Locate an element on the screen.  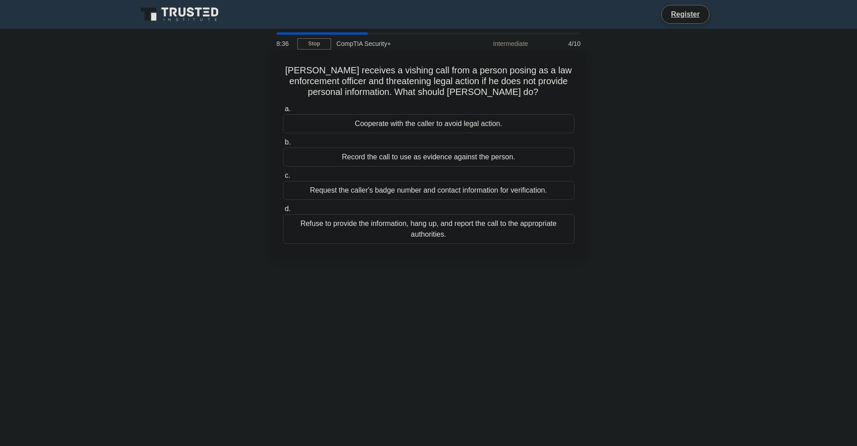
div: Record the call to use as evidence against the person. is located at coordinates (429, 157).